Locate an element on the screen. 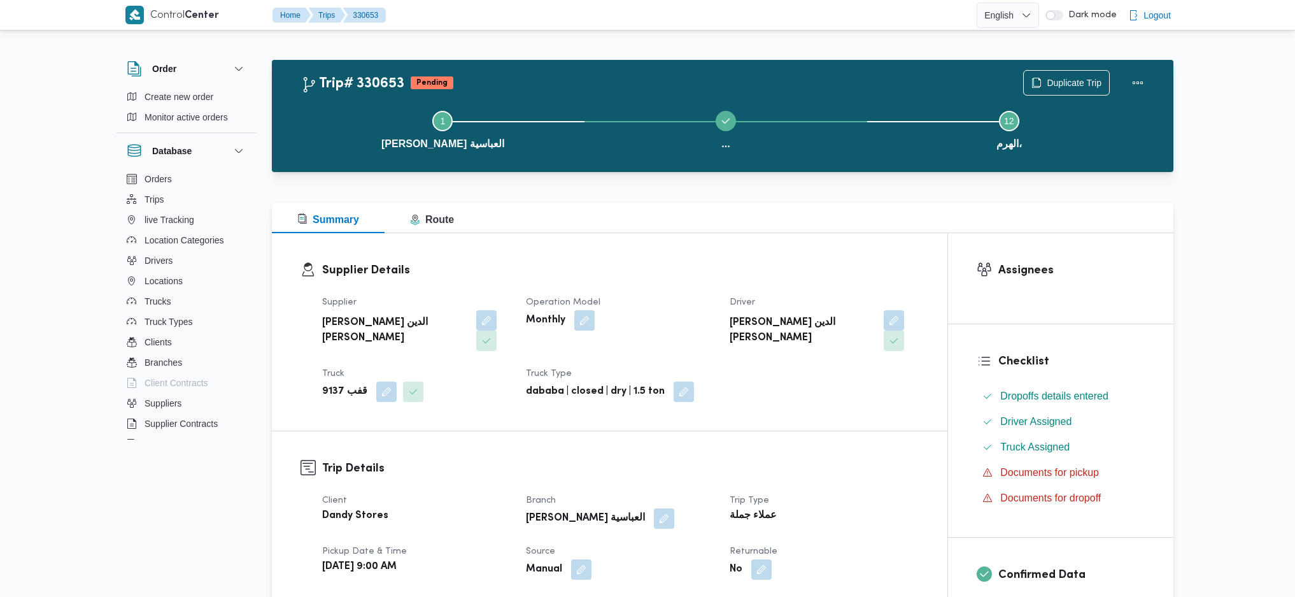 The image size is (1295, 597). button: Duplicate Trip is located at coordinates (1066, 83).